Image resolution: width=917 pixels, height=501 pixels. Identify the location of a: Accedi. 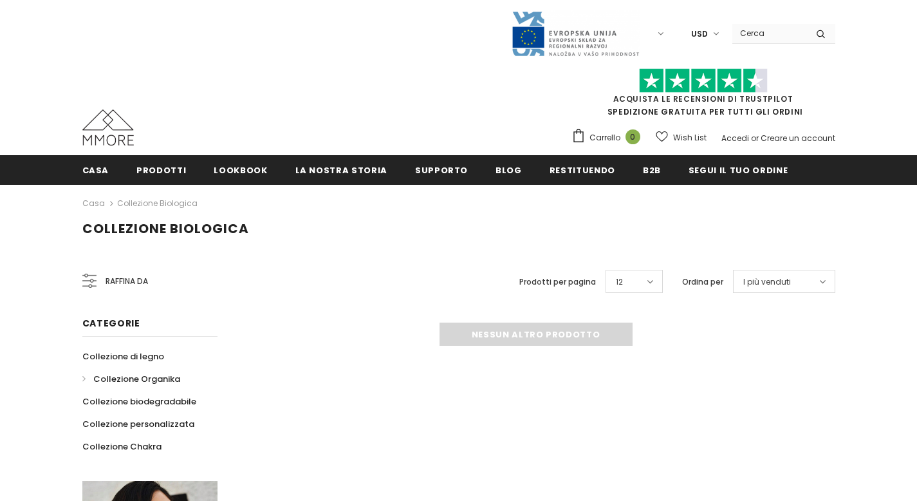
(735, 138).